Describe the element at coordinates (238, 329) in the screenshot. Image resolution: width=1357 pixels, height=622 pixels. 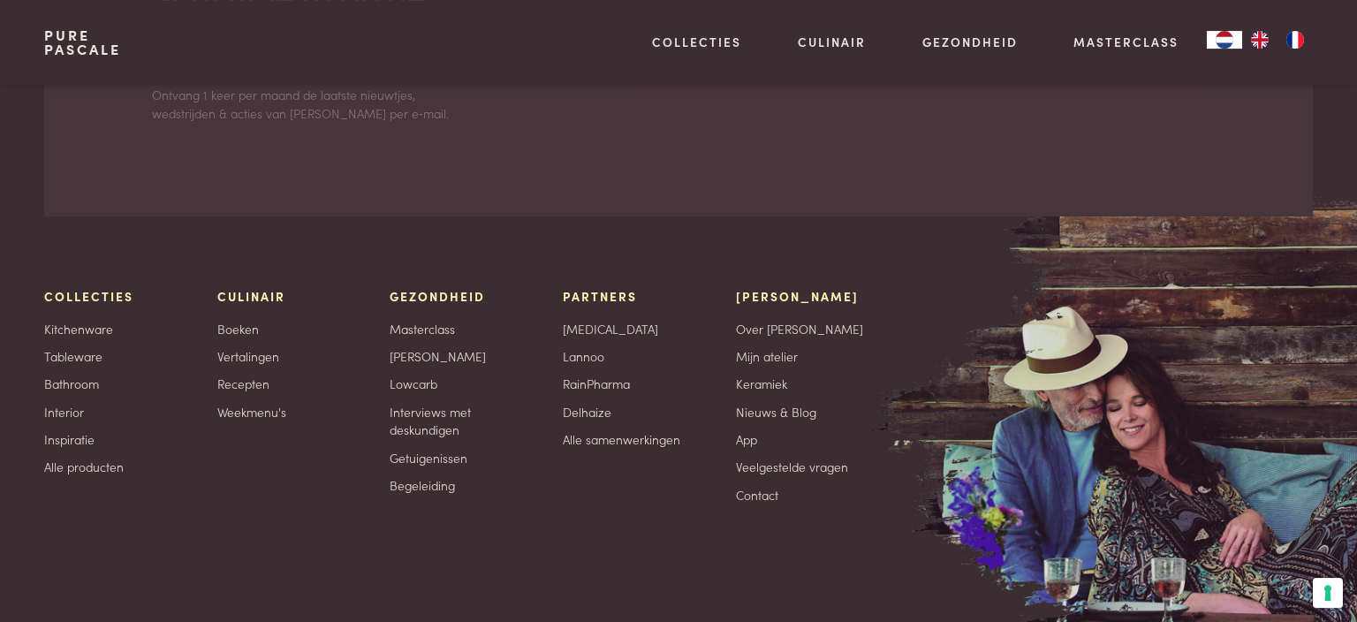
I see `a: Boeken` at that location.